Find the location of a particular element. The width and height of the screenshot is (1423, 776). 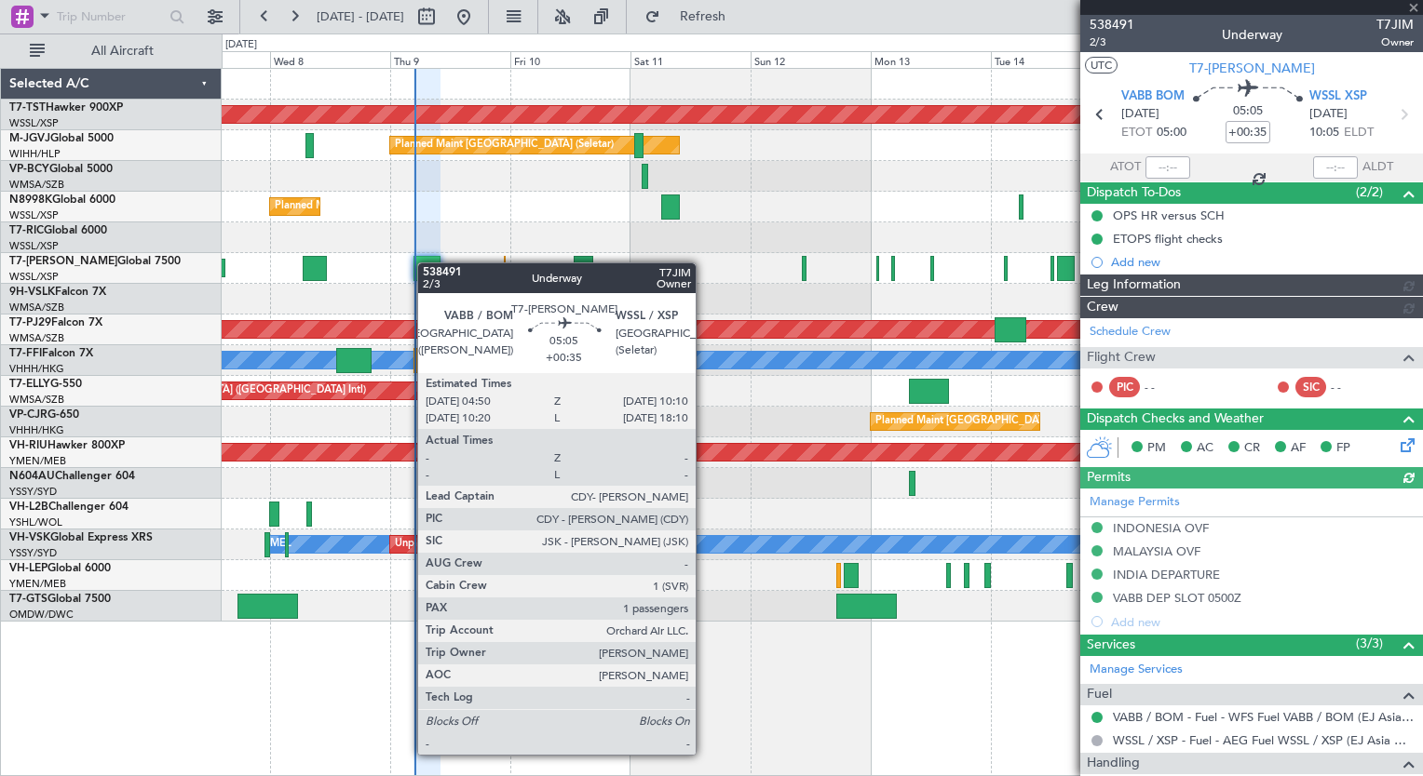

span: 05:05 is located at coordinates (1247, 112).